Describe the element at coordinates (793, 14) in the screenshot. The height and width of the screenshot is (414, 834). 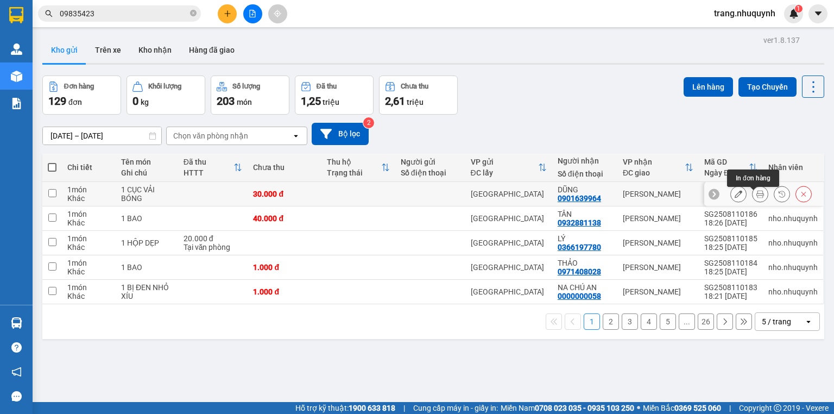
I see `img: icon-new-feature` at that location.